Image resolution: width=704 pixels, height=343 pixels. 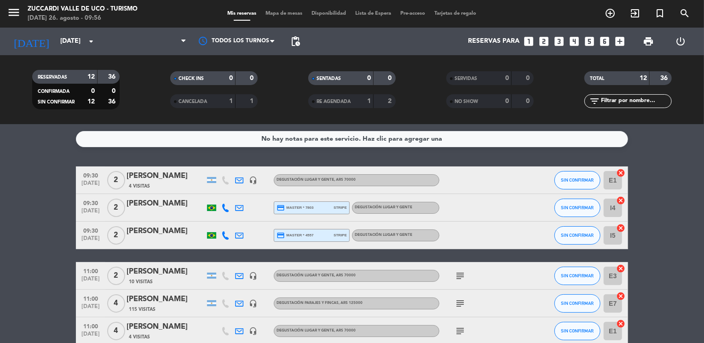 What do you see at coordinates (329, 13) in the screenshot?
I see `span: Disponibilidad` at bounding box center [329, 13].